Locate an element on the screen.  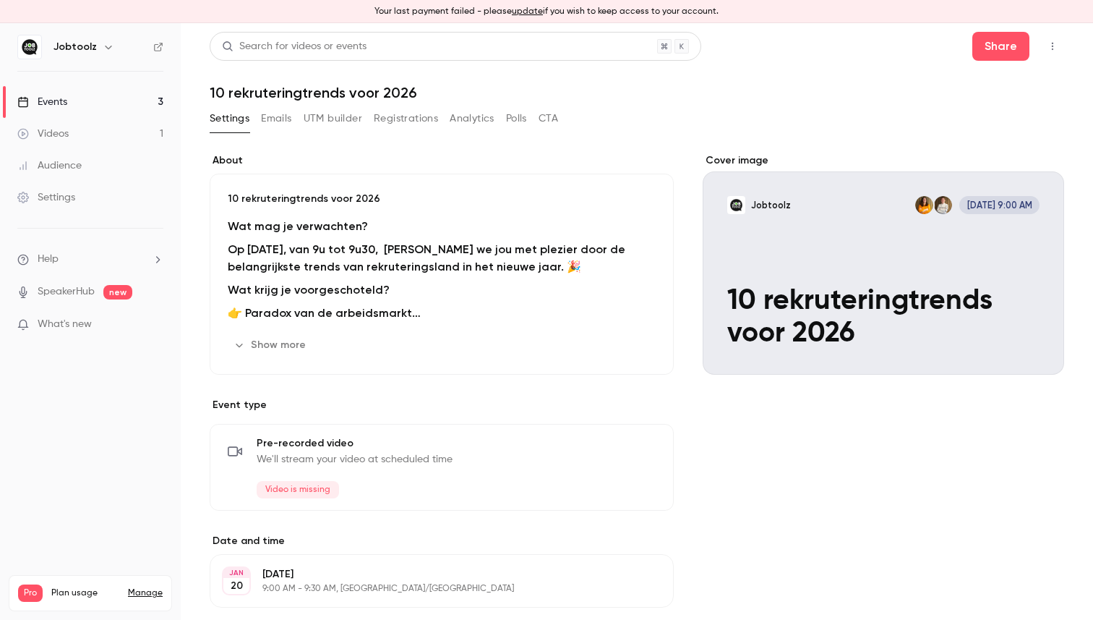
section: Cover image is located at coordinates (884, 264).